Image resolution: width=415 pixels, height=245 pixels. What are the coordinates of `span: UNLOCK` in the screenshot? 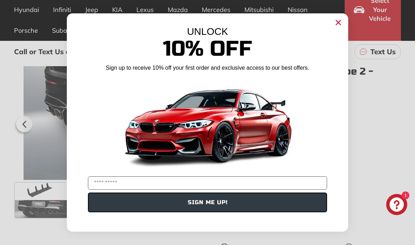 It's located at (208, 31).